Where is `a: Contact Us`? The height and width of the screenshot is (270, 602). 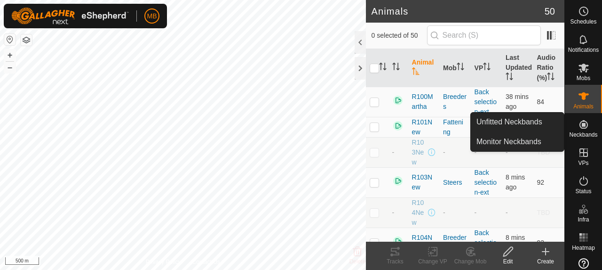
a: Contact Us is located at coordinates (206, 262).